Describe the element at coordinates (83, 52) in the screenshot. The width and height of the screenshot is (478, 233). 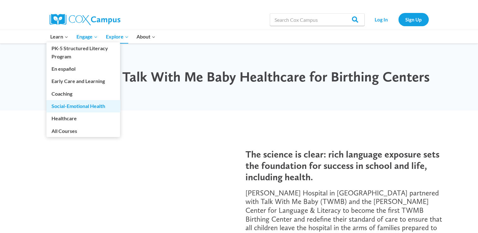
I see `a: PK-5 Structured Literacy Program` at that location.